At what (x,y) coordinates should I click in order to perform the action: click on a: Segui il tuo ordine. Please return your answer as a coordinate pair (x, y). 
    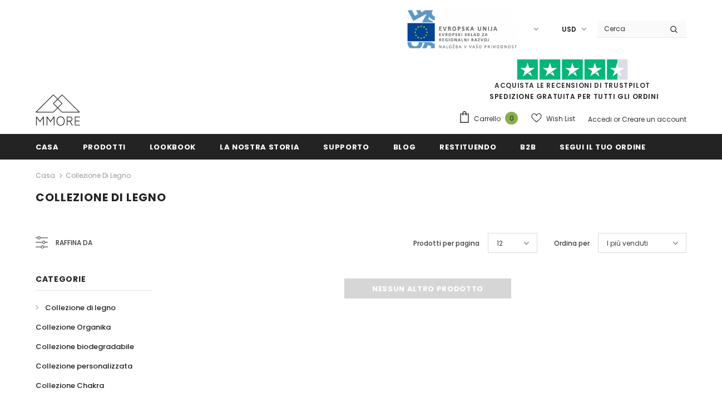
    Looking at the image, I should click on (603, 146).